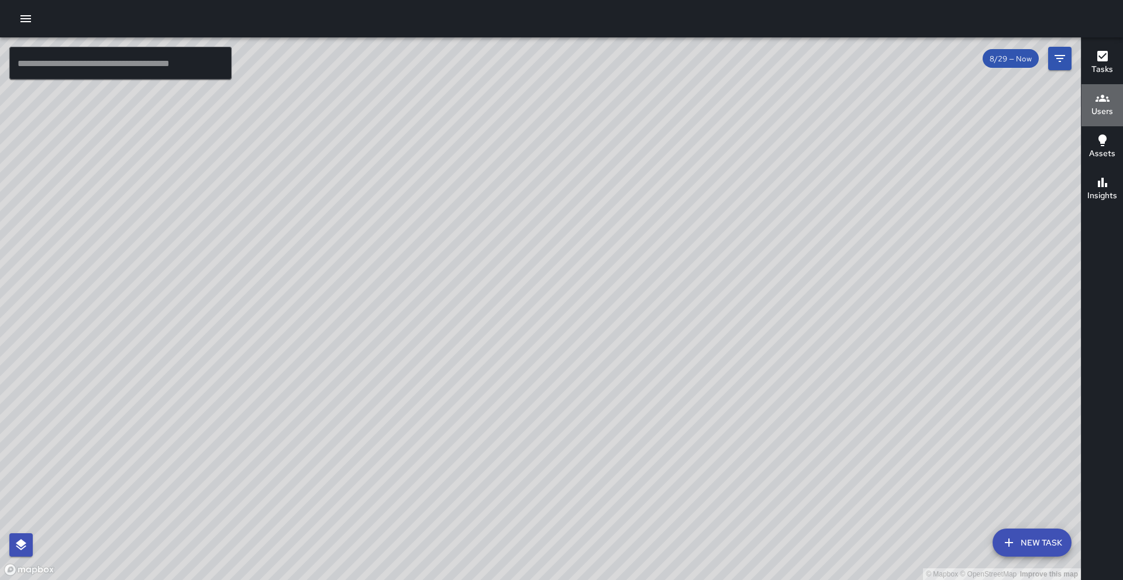  I want to click on h6: Tasks, so click(1102, 70).